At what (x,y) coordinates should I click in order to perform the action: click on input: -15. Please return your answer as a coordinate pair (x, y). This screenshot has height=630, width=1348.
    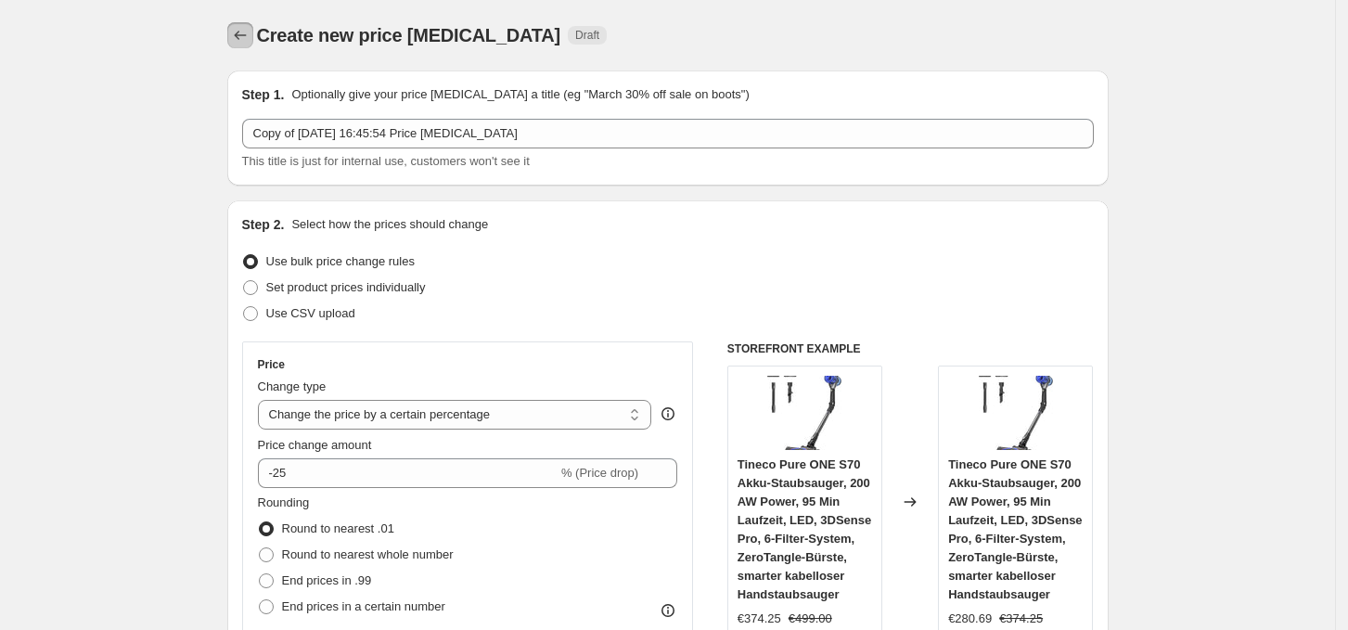
    Looking at the image, I should click on (407, 473).